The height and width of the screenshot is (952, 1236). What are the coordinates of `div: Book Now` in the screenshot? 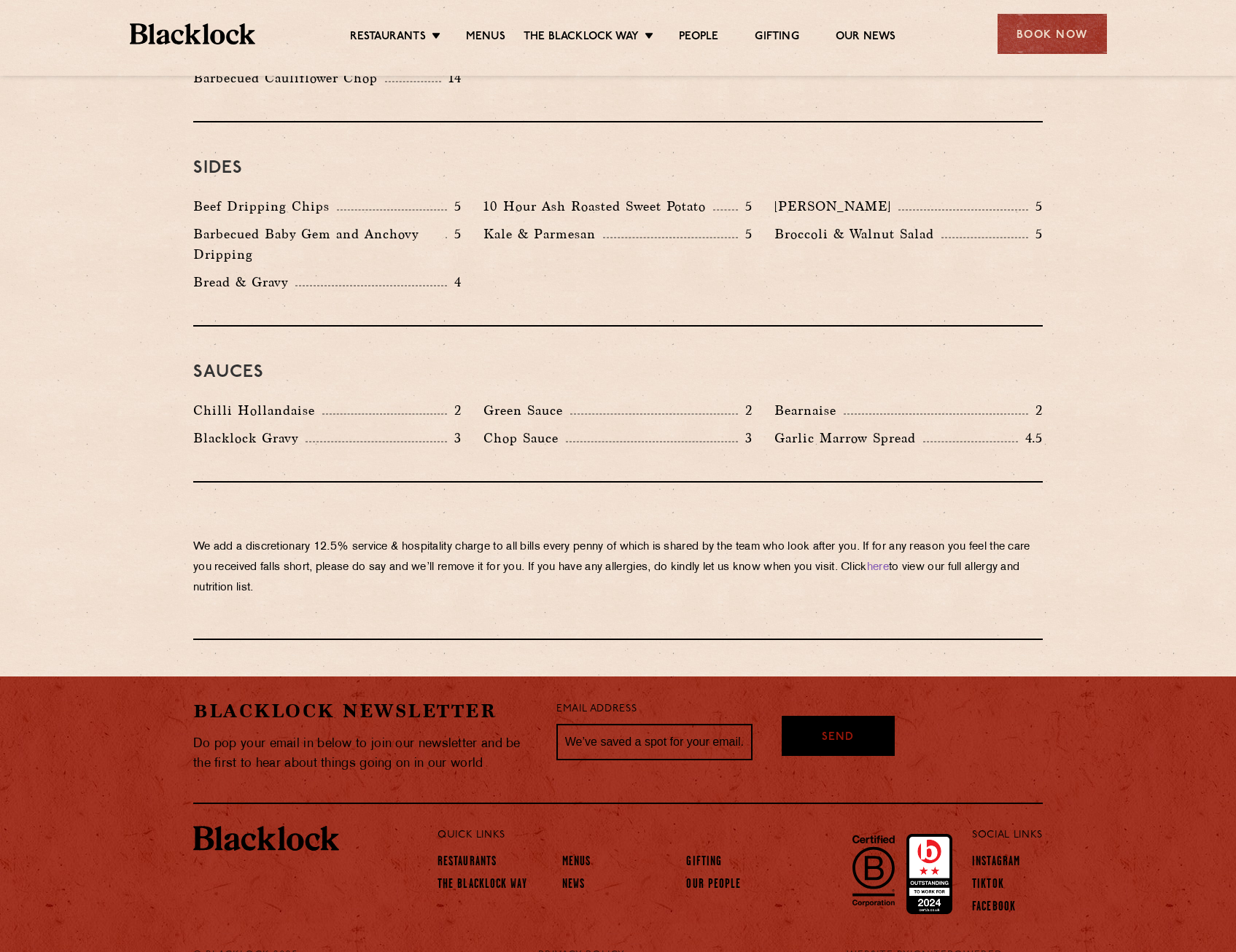 It's located at (1052, 33).